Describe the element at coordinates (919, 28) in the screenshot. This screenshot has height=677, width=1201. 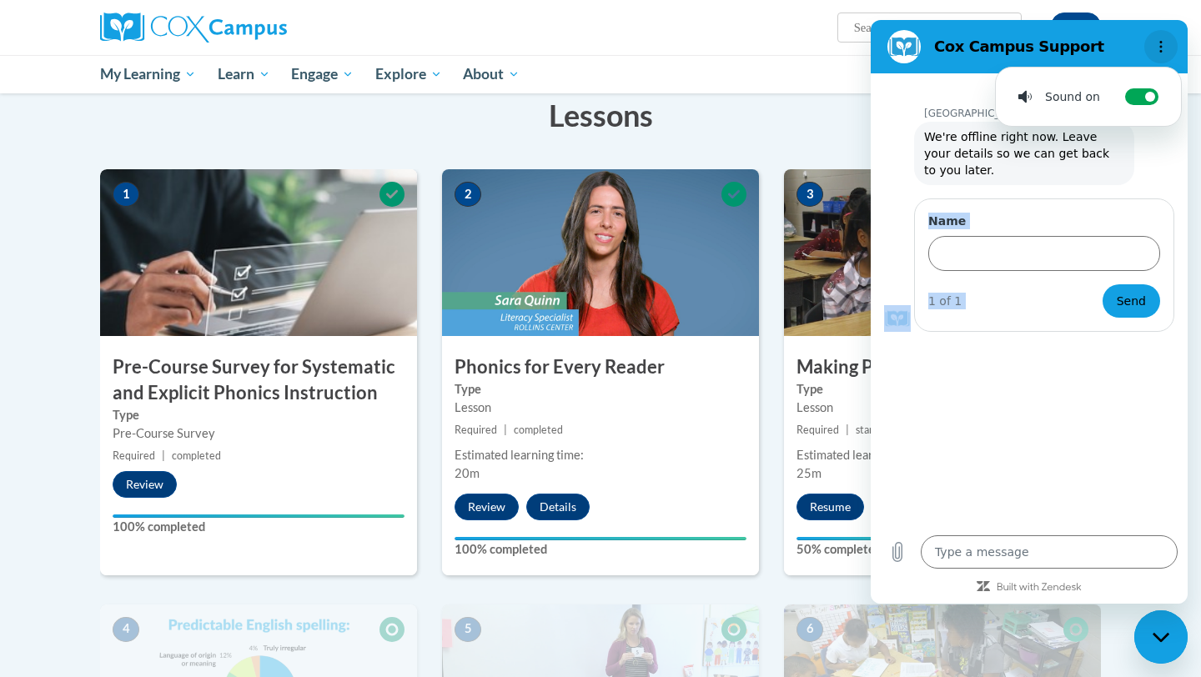
I see `input: Search Courses` at that location.